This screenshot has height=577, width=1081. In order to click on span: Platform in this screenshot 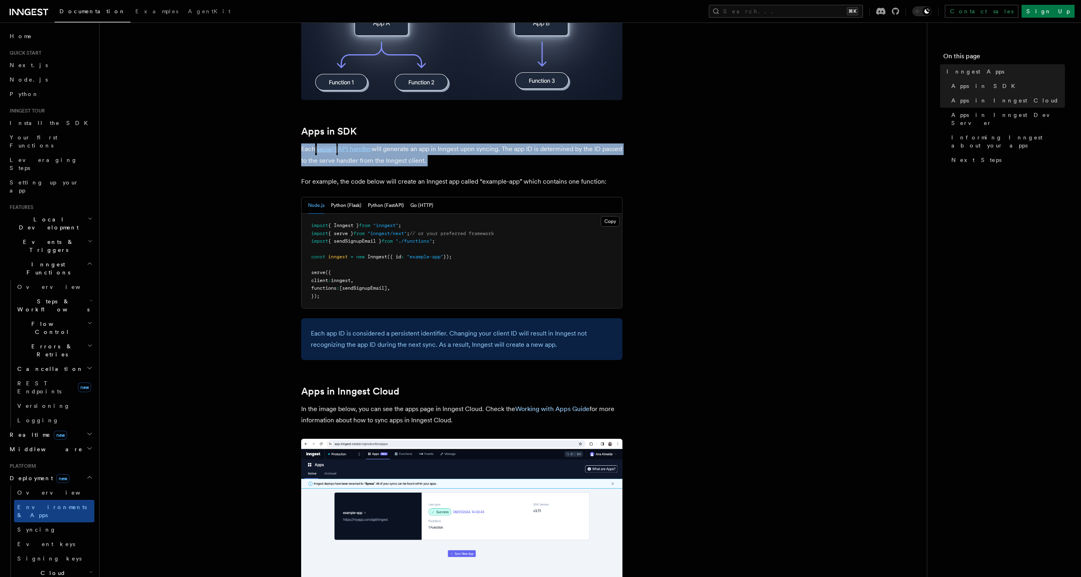, I will do `click(21, 466)`.